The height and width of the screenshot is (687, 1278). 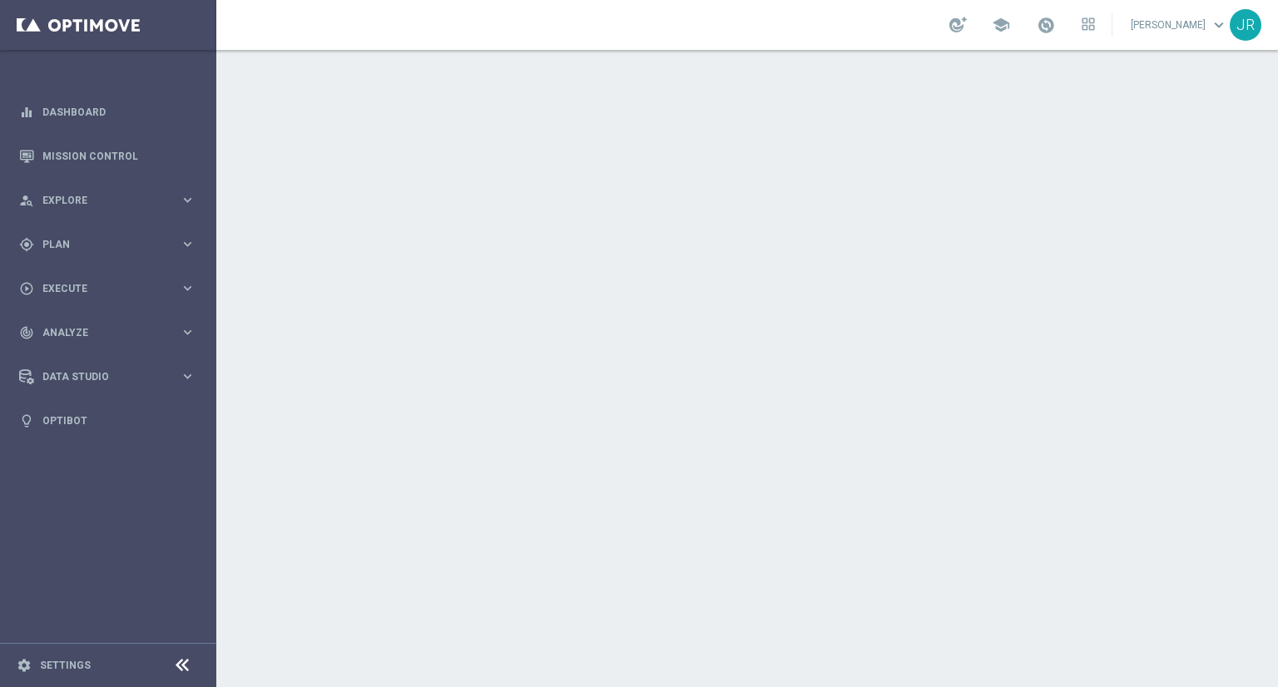 I want to click on a: Settings, so click(x=65, y=665).